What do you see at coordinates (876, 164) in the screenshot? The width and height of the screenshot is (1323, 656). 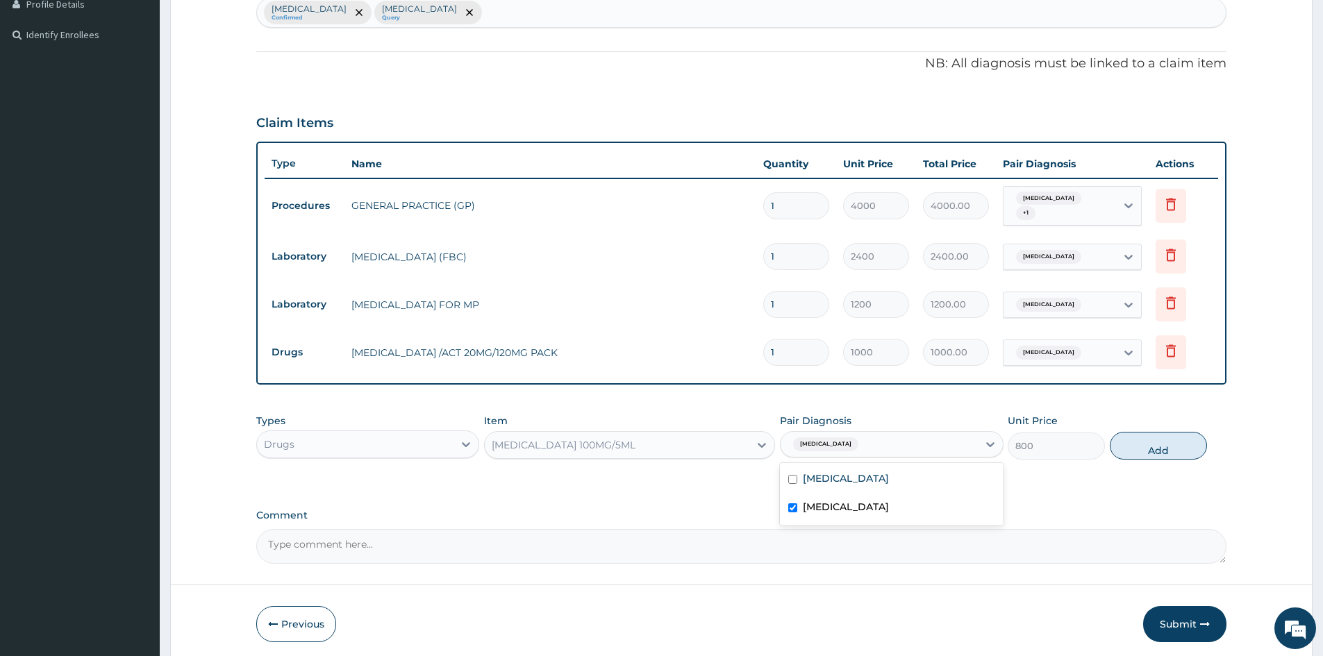 I see `th: Unit Price` at bounding box center [876, 164].